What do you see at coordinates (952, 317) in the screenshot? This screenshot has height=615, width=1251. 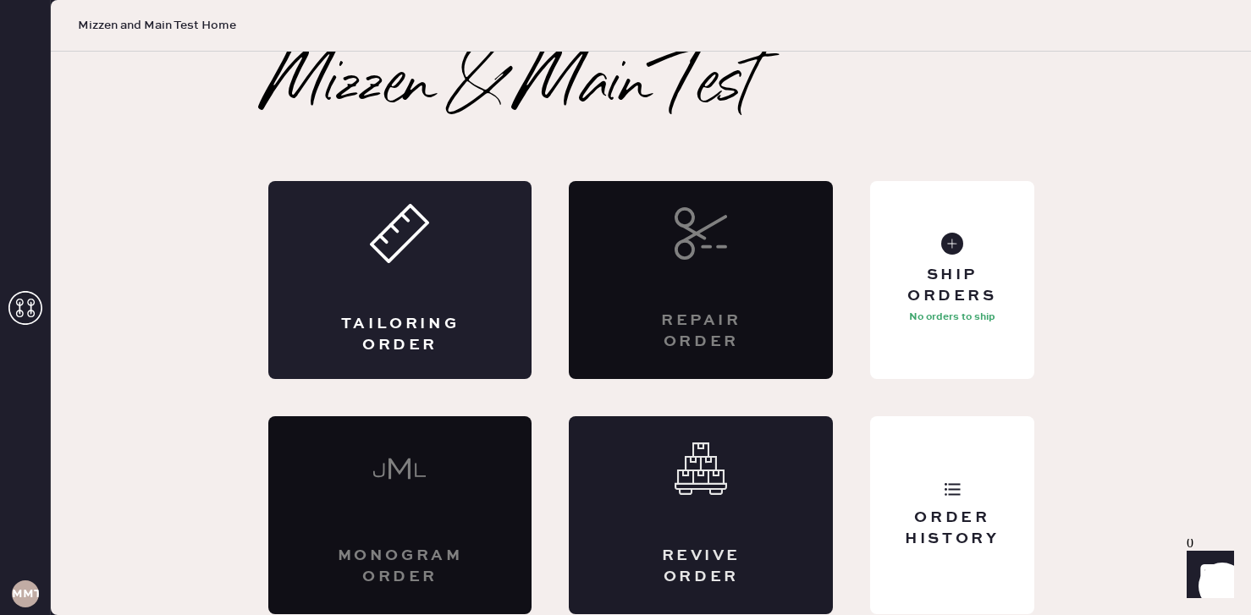 I see `p: No orders to ship` at bounding box center [952, 317].